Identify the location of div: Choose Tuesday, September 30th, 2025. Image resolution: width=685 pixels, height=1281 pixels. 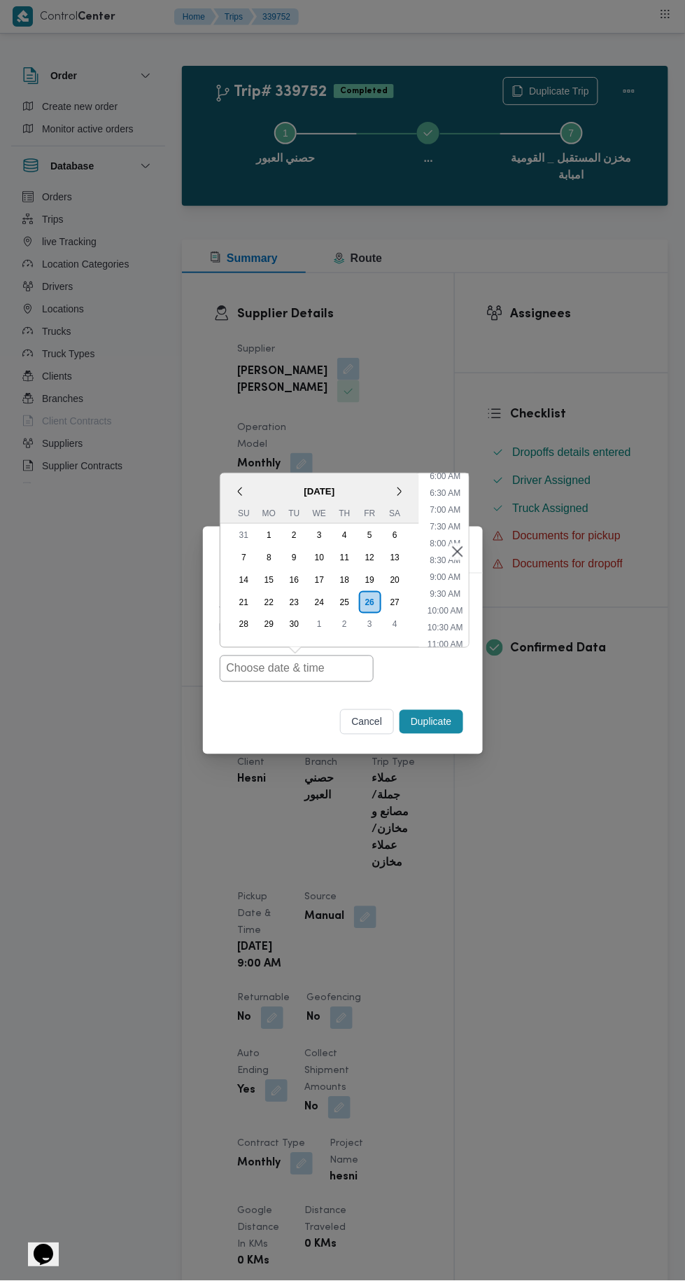
(294, 625).